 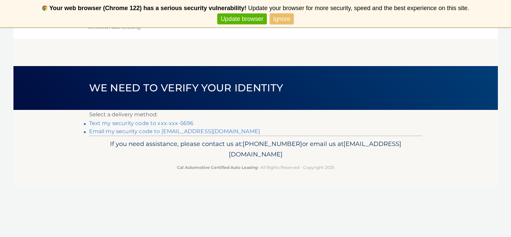 I want to click on a: Update browser, so click(x=242, y=19).